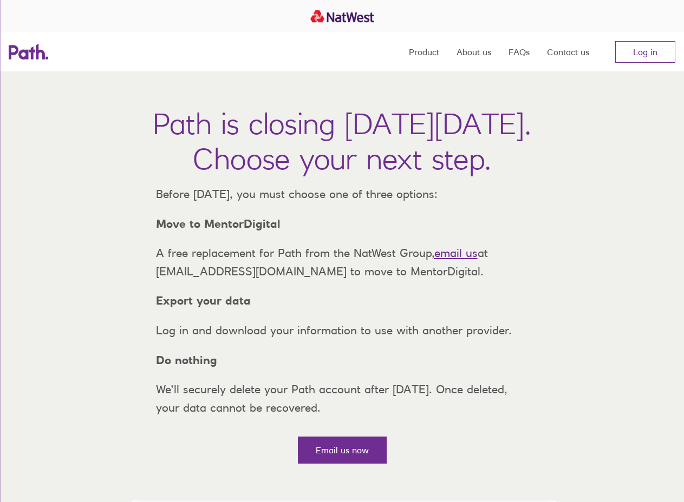 This screenshot has height=502, width=684. What do you see at coordinates (456, 253) in the screenshot?
I see `a: email us` at bounding box center [456, 253].